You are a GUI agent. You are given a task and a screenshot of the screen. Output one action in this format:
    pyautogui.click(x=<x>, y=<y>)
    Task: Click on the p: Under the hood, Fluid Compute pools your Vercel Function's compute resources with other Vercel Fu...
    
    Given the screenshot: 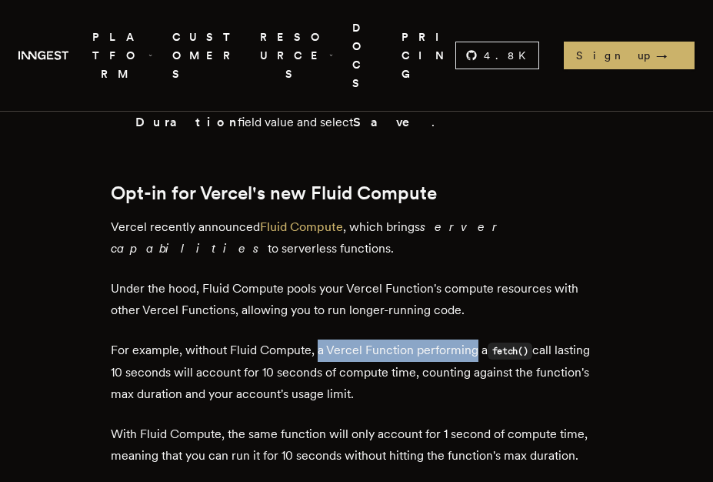 What is the action you would take?
    pyautogui.click(x=357, y=299)
    